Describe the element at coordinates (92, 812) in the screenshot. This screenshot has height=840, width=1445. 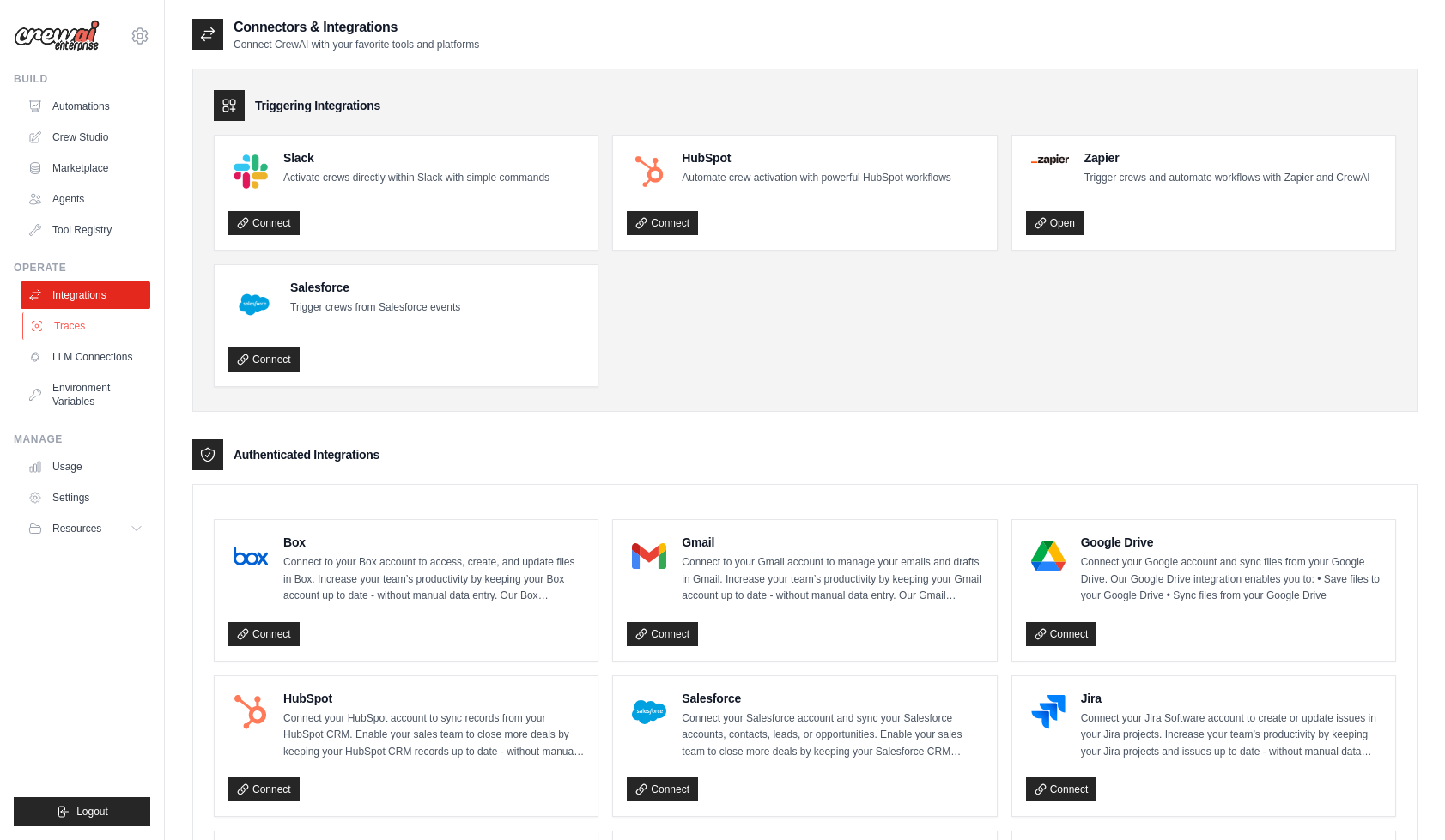
I see `span: Logout` at that location.